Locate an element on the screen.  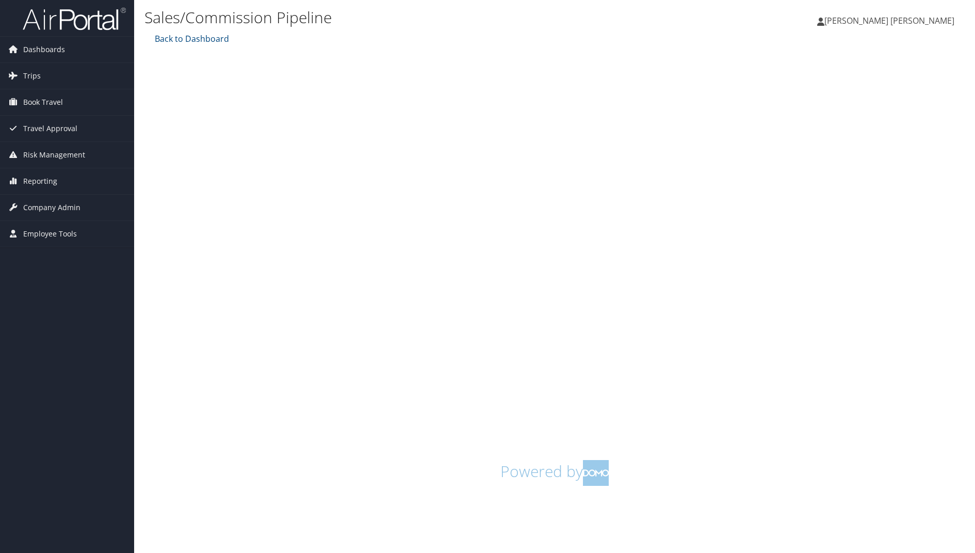
img: airportal-logo.png is located at coordinates (74, 19).